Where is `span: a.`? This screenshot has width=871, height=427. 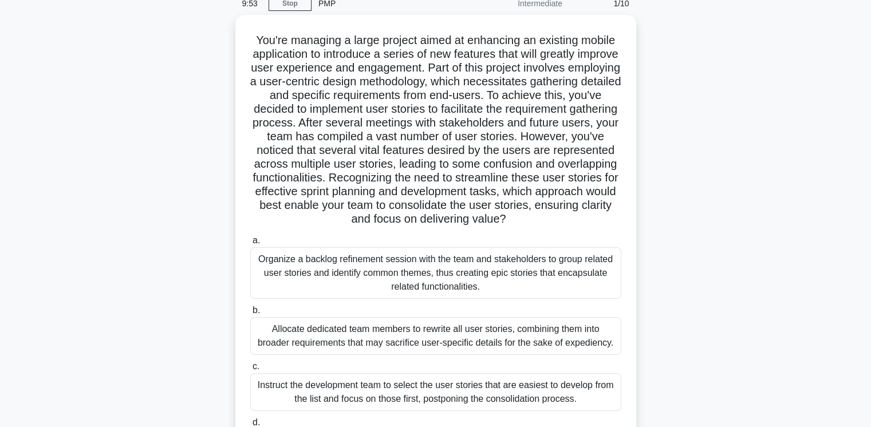
span: a. is located at coordinates (256, 240).